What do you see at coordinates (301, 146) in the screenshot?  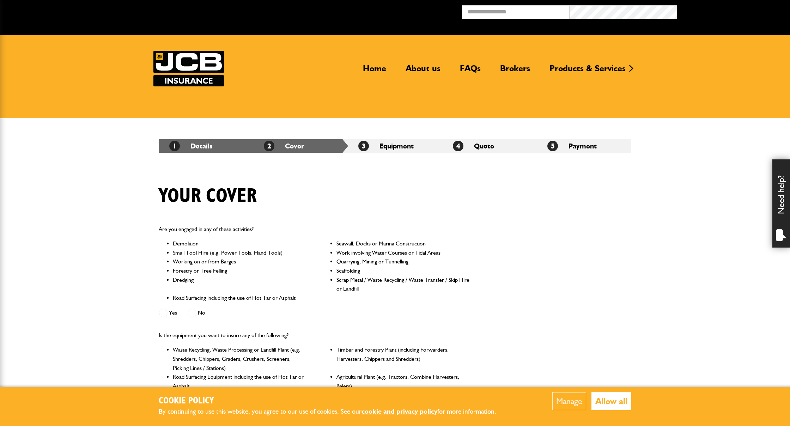 I see `li: Cover` at bounding box center [301, 146].